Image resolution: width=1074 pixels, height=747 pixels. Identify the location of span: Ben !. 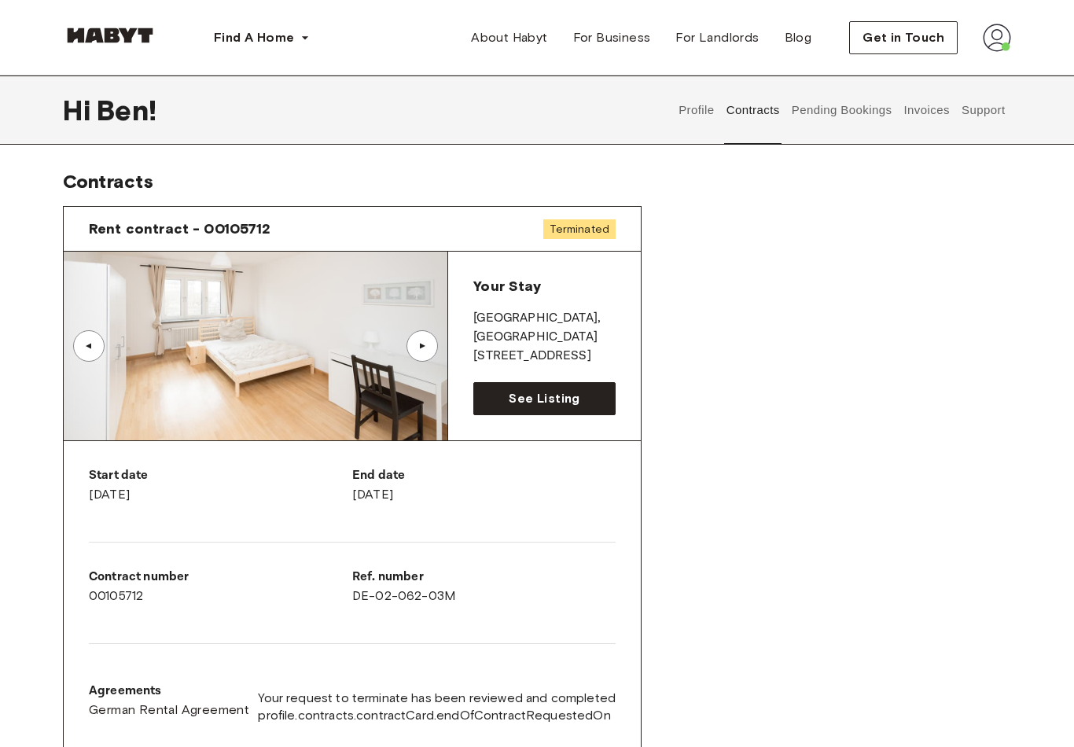
(127, 110).